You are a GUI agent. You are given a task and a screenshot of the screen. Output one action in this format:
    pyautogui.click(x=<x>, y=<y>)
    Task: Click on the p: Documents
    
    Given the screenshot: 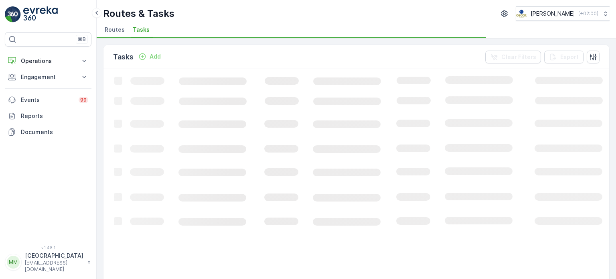 What is the action you would take?
    pyautogui.click(x=55, y=132)
    